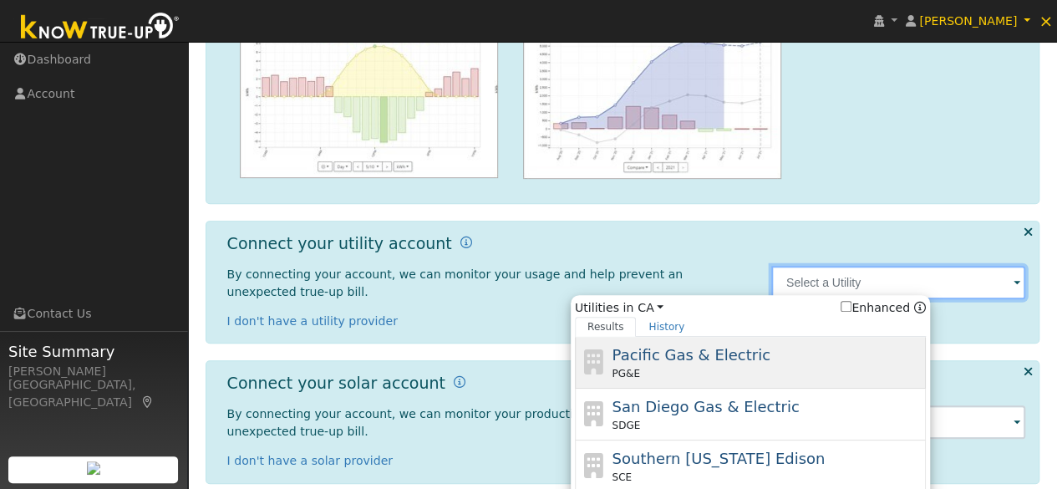 This screenshot has height=489, width=1057. Describe the element at coordinates (339, 243) in the screenshot. I see `h1: Connect your utility account` at that location.